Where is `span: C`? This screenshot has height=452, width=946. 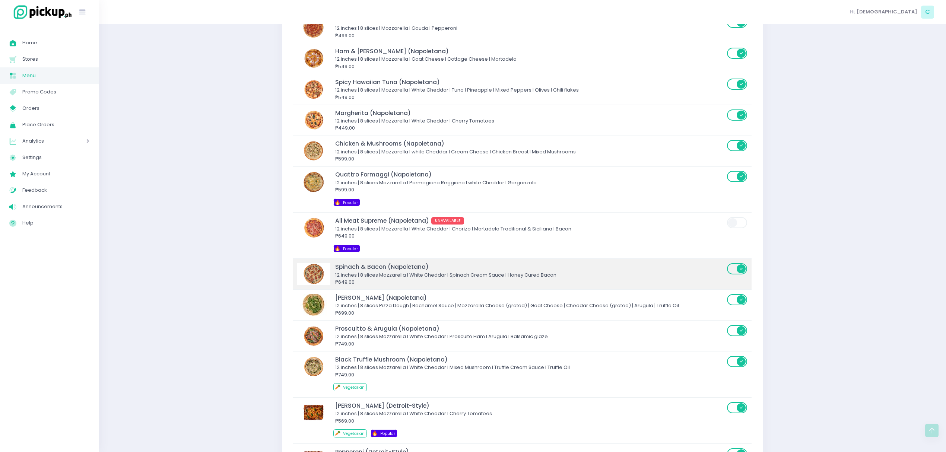
span: C is located at coordinates (927, 12).